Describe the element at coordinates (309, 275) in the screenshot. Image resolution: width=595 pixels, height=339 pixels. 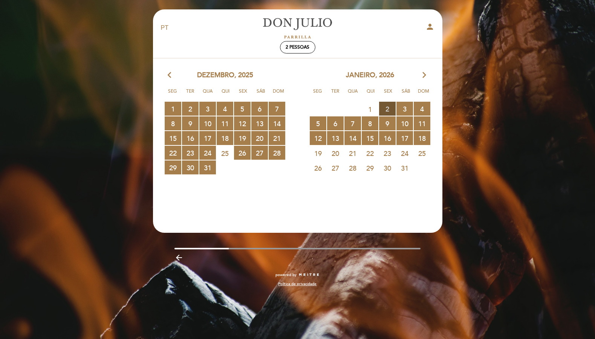
I see `img: MEITRE` at that location.